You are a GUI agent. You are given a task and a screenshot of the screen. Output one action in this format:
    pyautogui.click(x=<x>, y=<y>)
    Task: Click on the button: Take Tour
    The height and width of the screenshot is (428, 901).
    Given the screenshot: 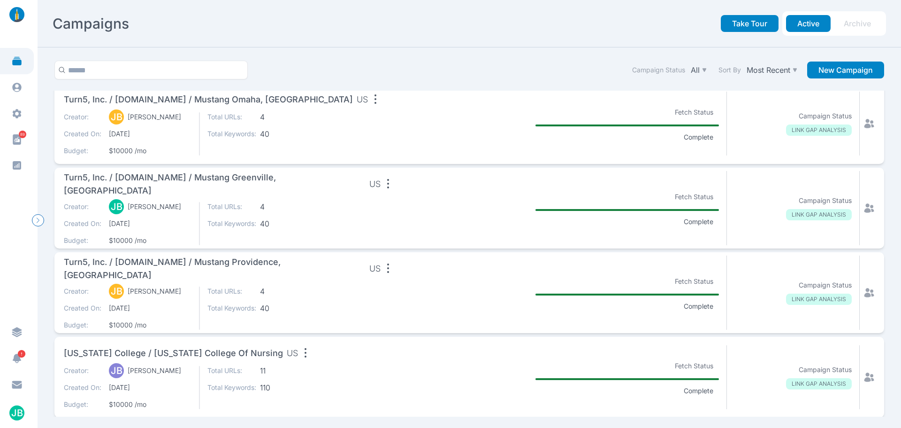 What is the action you would take?
    pyautogui.click(x=750, y=23)
    